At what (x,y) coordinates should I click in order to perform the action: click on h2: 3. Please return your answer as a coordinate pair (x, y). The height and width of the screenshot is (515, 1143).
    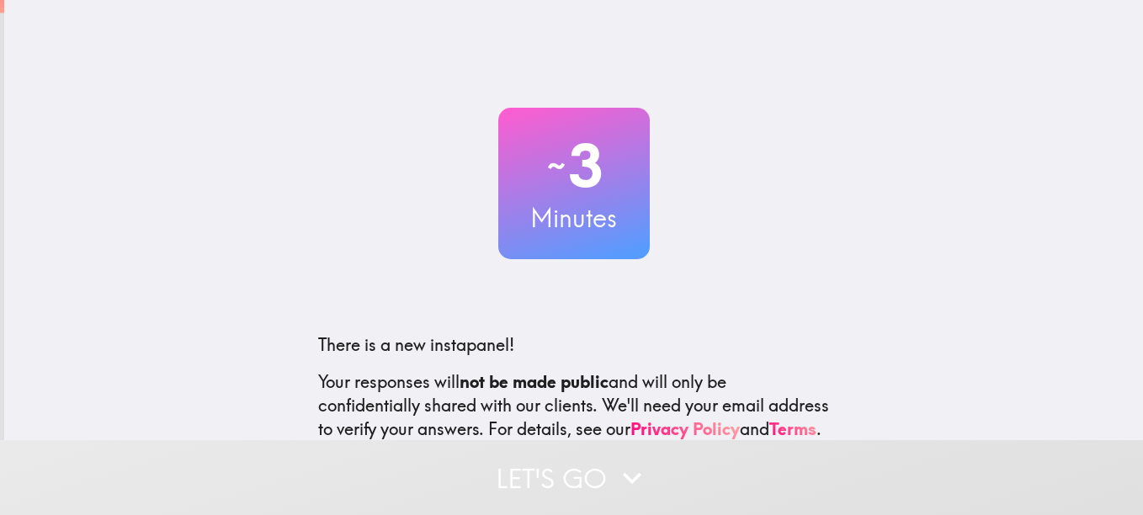
    Looking at the image, I should click on (574, 166).